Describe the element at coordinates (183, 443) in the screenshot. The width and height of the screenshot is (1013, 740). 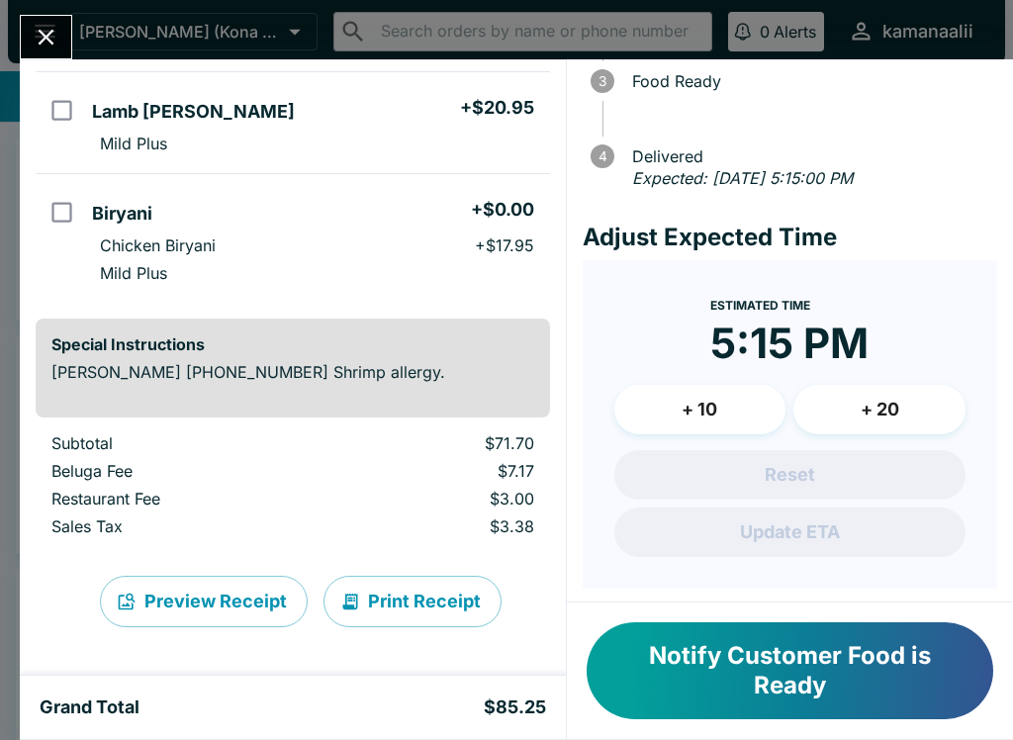
I see `p: Subtotal` at that location.